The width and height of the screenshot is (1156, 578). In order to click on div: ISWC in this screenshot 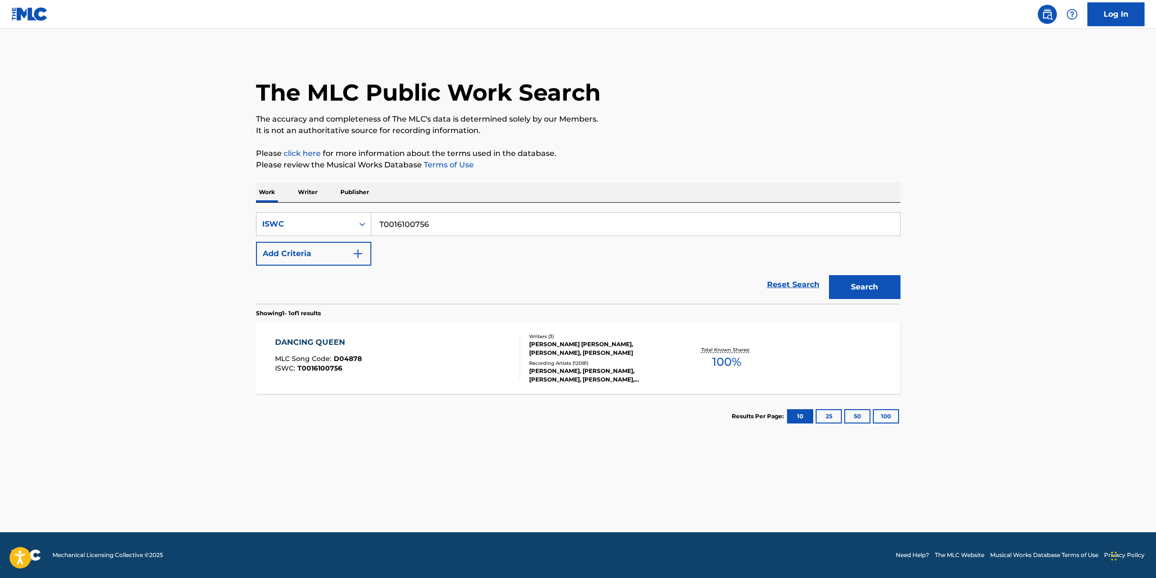, I will do `click(305, 224)`.